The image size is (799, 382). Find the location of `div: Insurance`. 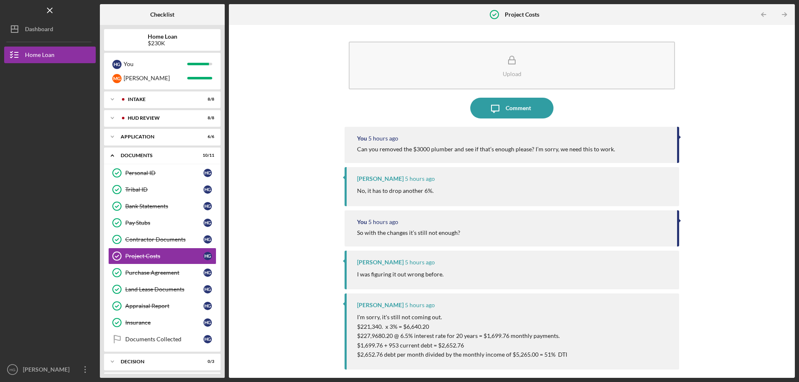

div: Insurance is located at coordinates (164, 323).